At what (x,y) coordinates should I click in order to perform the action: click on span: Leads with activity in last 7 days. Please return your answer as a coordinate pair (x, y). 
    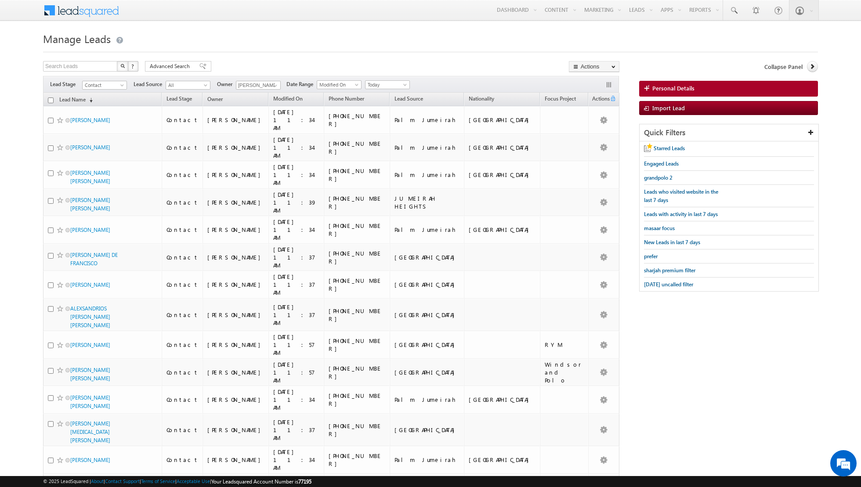
    Looking at the image, I should click on (681, 214).